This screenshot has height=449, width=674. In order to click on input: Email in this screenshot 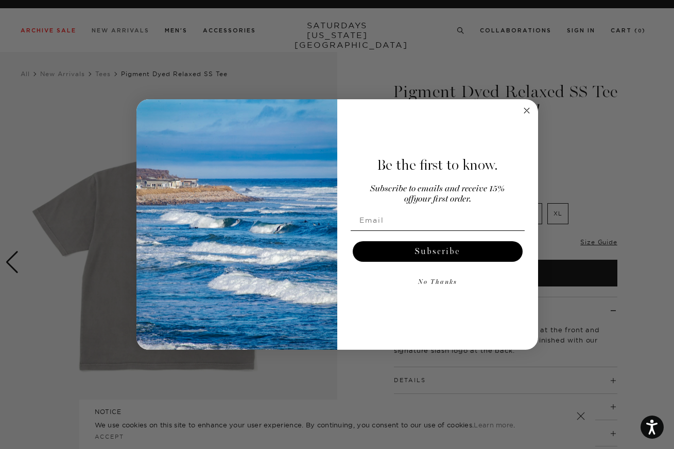, I will do `click(438, 220)`.